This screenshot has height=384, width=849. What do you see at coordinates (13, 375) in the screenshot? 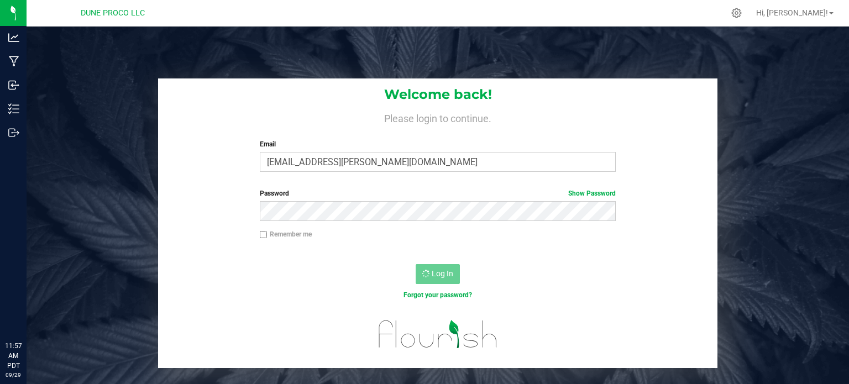
I see `p: 09/29` at bounding box center [13, 375].